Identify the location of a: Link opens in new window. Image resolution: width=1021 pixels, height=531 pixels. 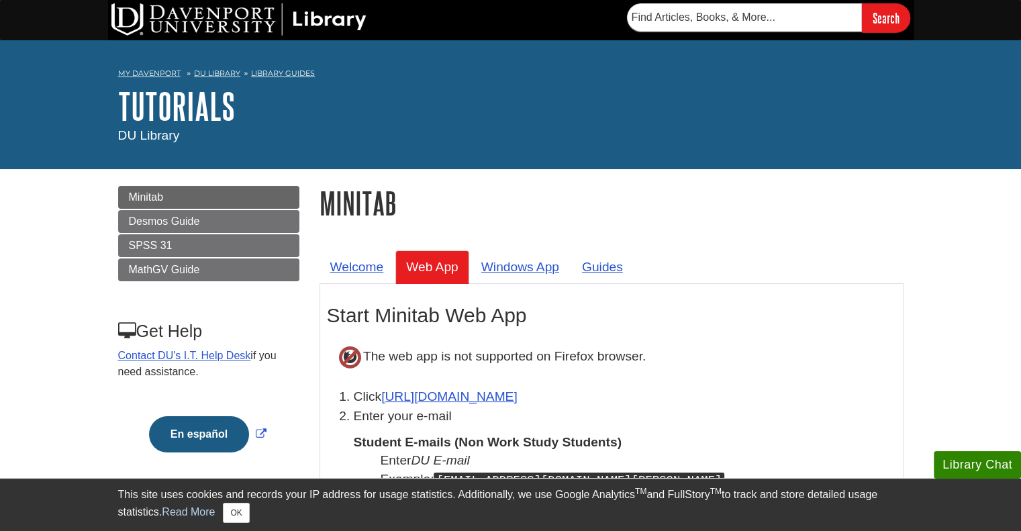
(207, 434).